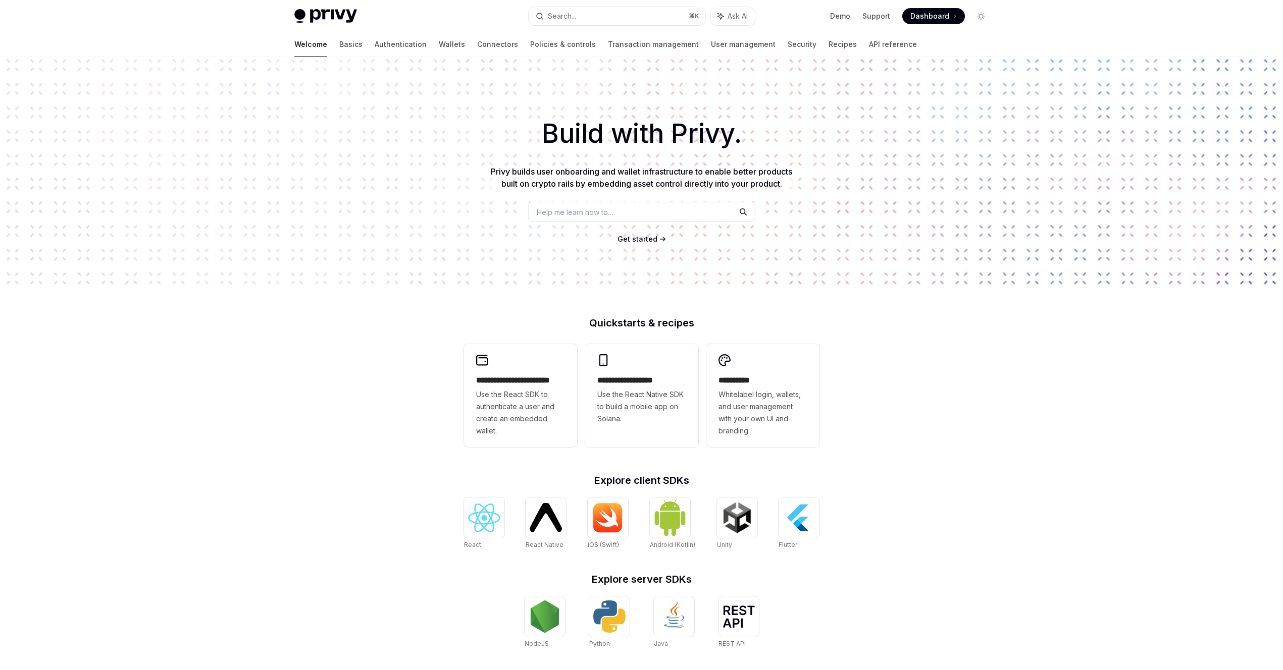 This screenshot has width=1283, height=670. Describe the element at coordinates (799, 524) in the screenshot. I see `a: FlutterFlutter` at that location.